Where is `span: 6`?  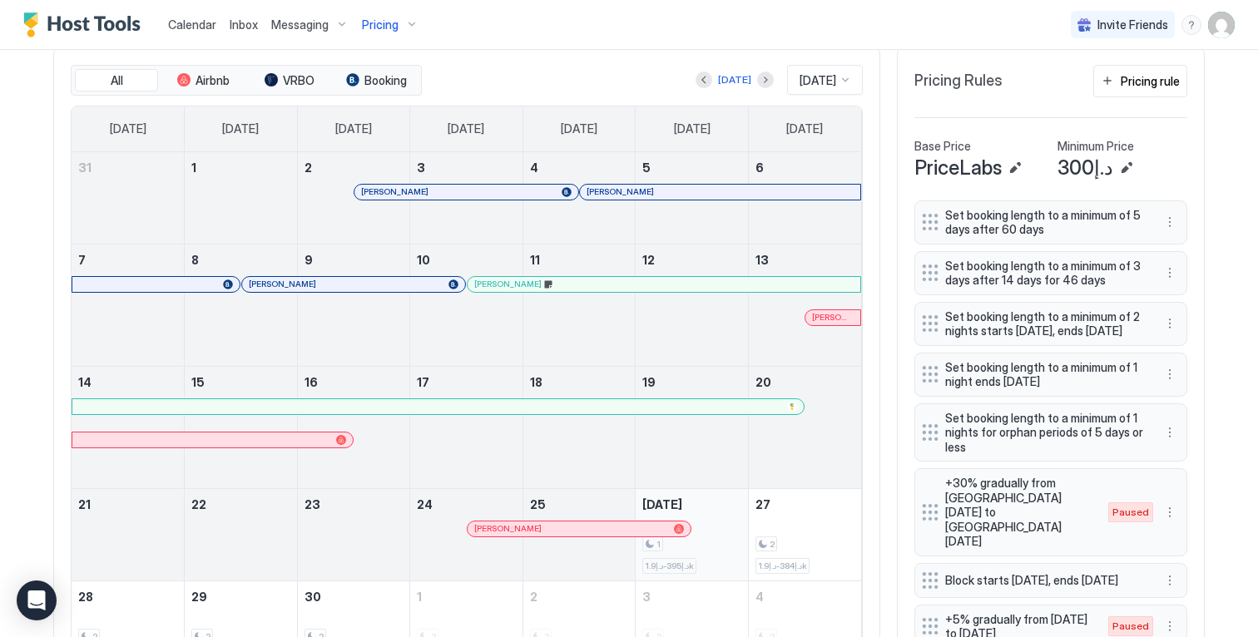 span: 6 is located at coordinates (759, 167).